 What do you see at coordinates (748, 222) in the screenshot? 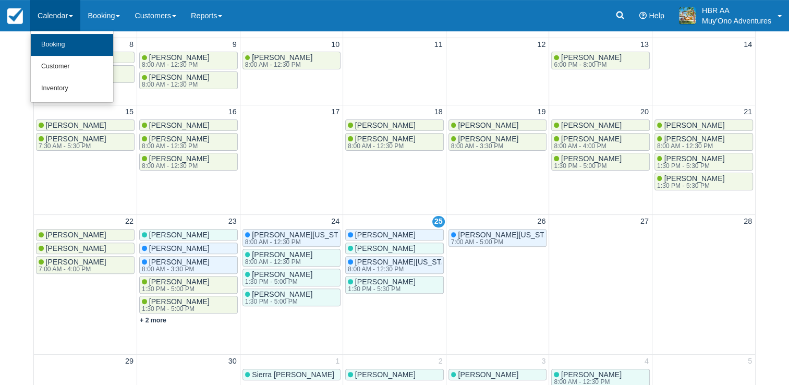
I see `a: 28` at bounding box center [748, 222].